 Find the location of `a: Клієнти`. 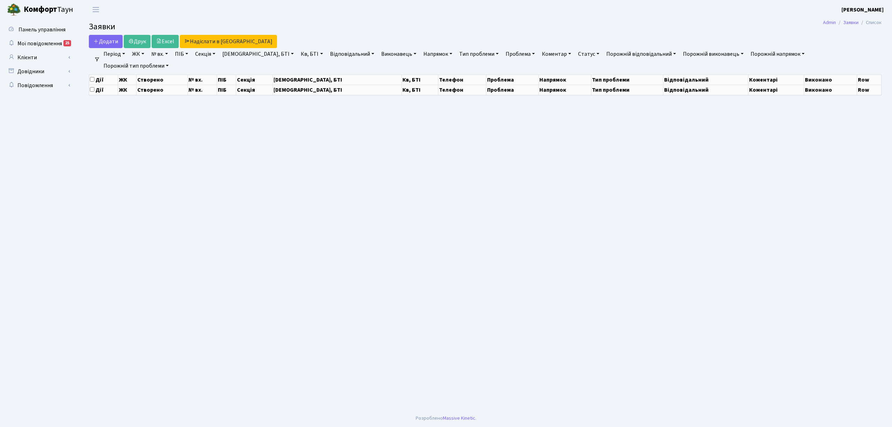

a: Клієнти is located at coordinates (38, 57).